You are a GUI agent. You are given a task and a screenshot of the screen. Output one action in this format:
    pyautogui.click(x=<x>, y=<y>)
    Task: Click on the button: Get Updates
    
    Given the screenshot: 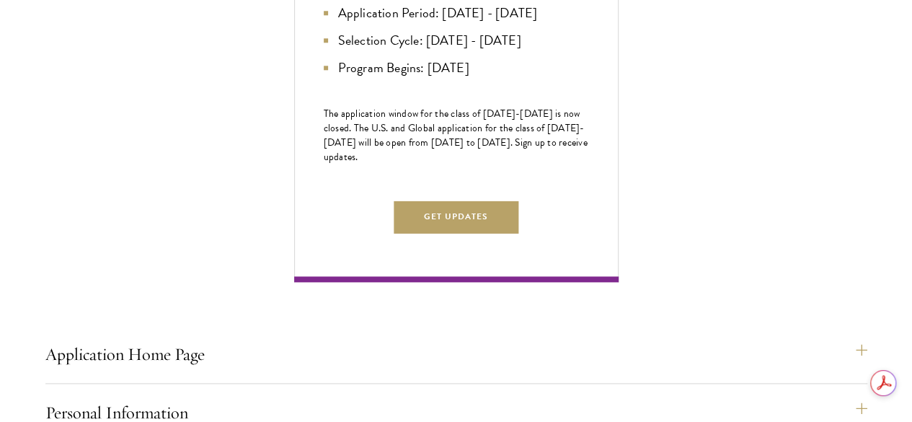 What is the action you would take?
    pyautogui.click(x=456, y=216)
    